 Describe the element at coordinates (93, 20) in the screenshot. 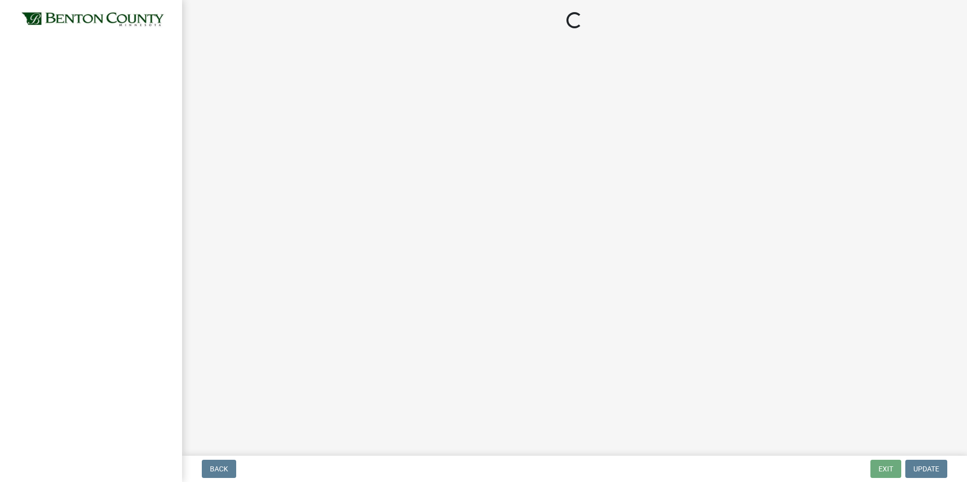

I see `img: Benton County, Minnesota` at that location.